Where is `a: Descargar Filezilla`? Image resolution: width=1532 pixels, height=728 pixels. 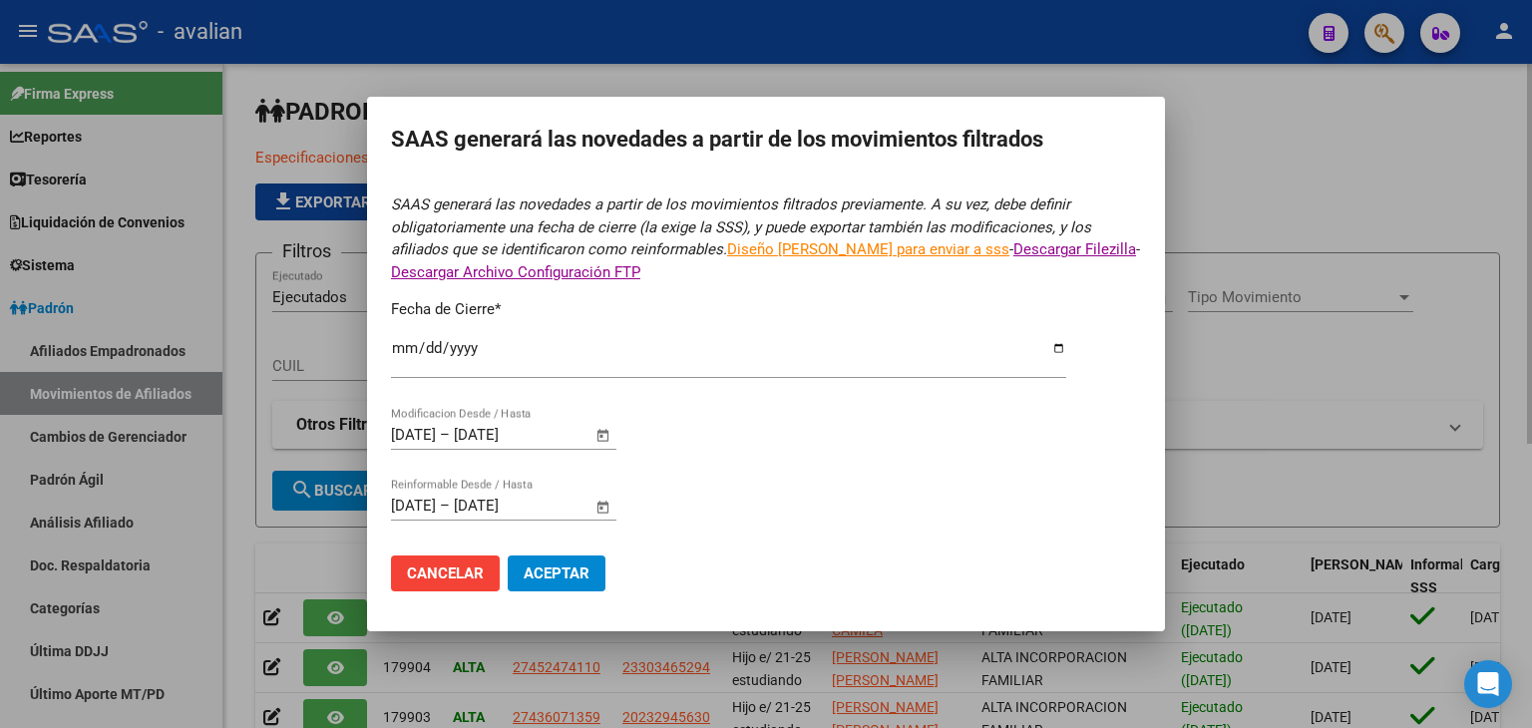
a: Descargar Filezilla is located at coordinates (1074, 249).